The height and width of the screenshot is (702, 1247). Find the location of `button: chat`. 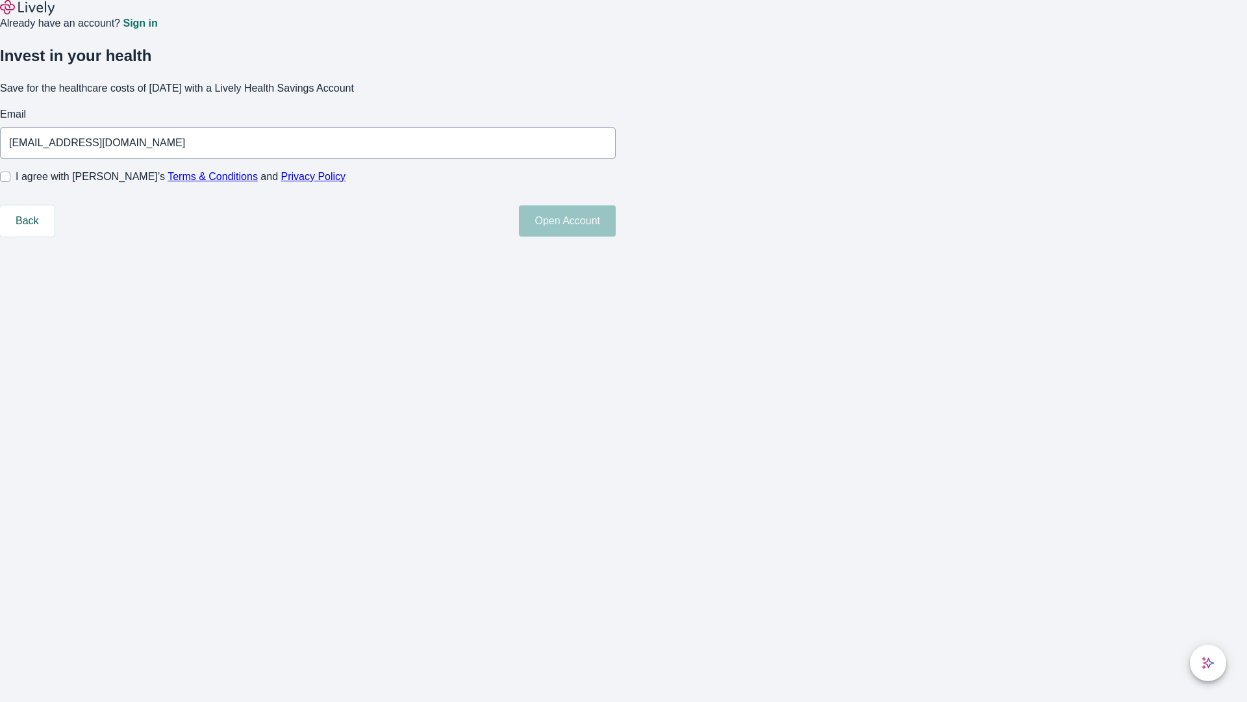

button: chat is located at coordinates (1208, 663).